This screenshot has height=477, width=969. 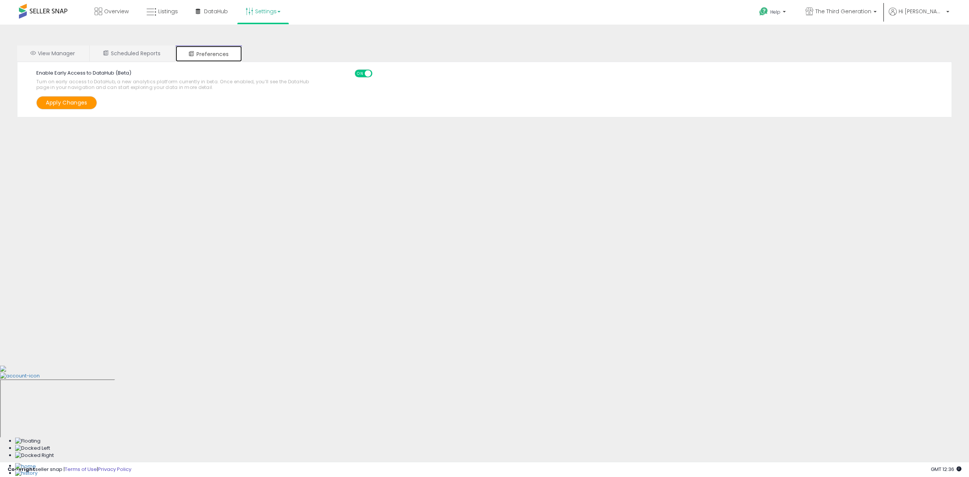 What do you see at coordinates (764, 11) in the screenshot?
I see `i: Get Help` at bounding box center [764, 11].